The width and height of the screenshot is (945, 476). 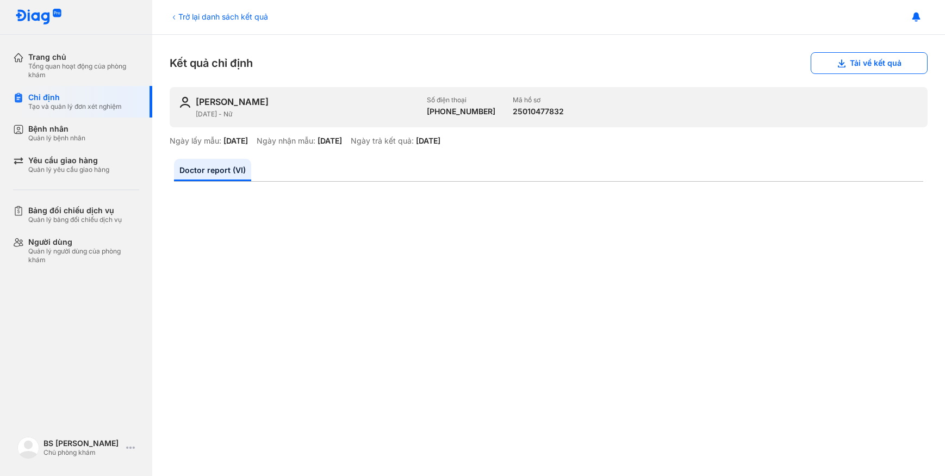 What do you see at coordinates (84, 57) in the screenshot?
I see `div: Trang chủ` at bounding box center [84, 57].